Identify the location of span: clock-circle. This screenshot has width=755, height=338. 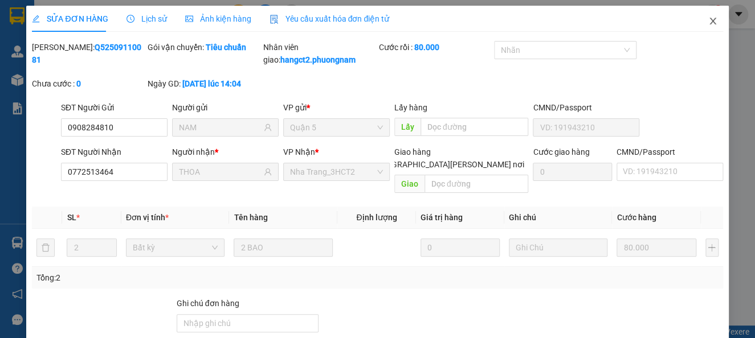
(130, 19).